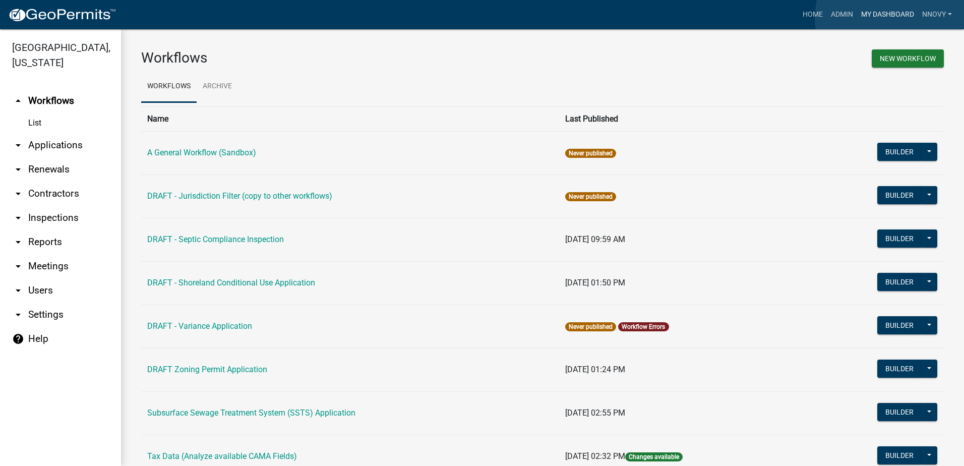 Image resolution: width=964 pixels, height=466 pixels. What do you see at coordinates (200, 326) in the screenshot?
I see `a: DRAFT - Variance Application` at bounding box center [200, 326].